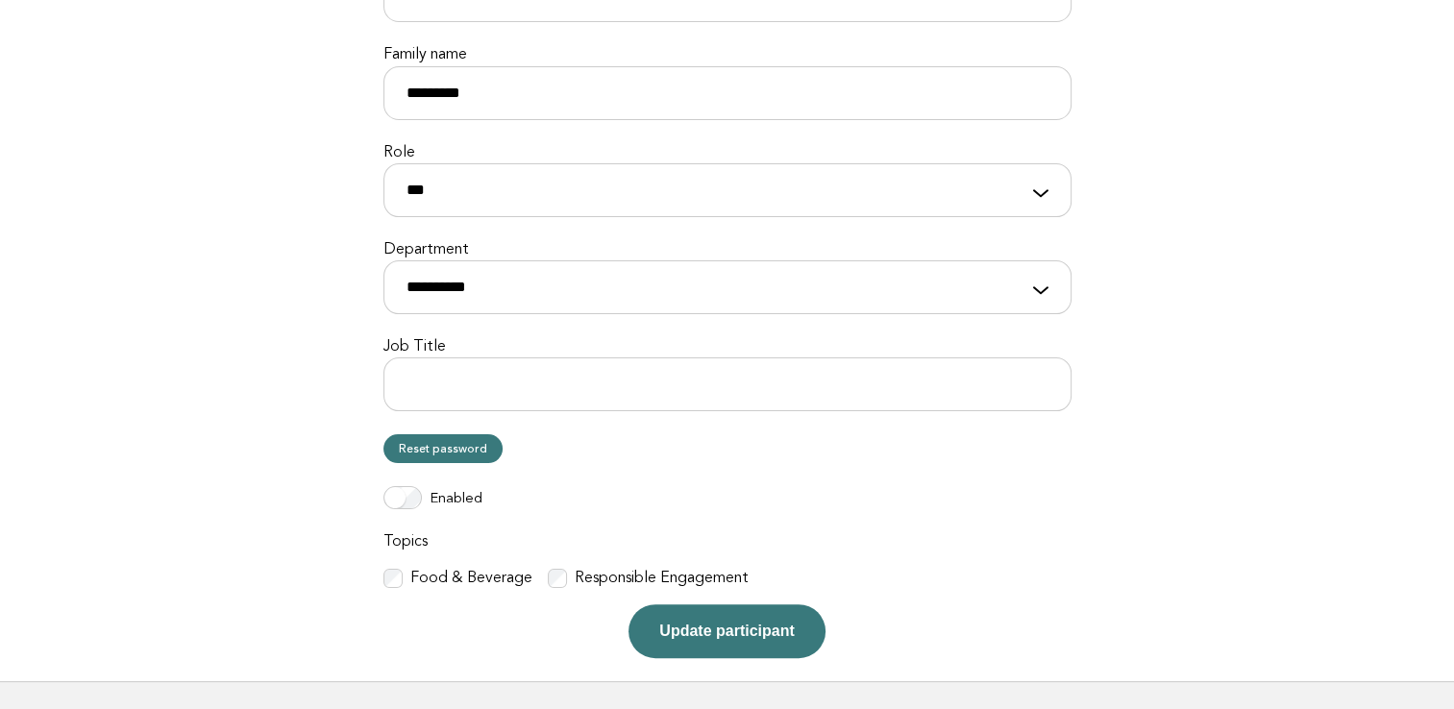 The width and height of the screenshot is (1454, 709). What do you see at coordinates (727, 631) in the screenshot?
I see `button: Update participant` at bounding box center [727, 631].